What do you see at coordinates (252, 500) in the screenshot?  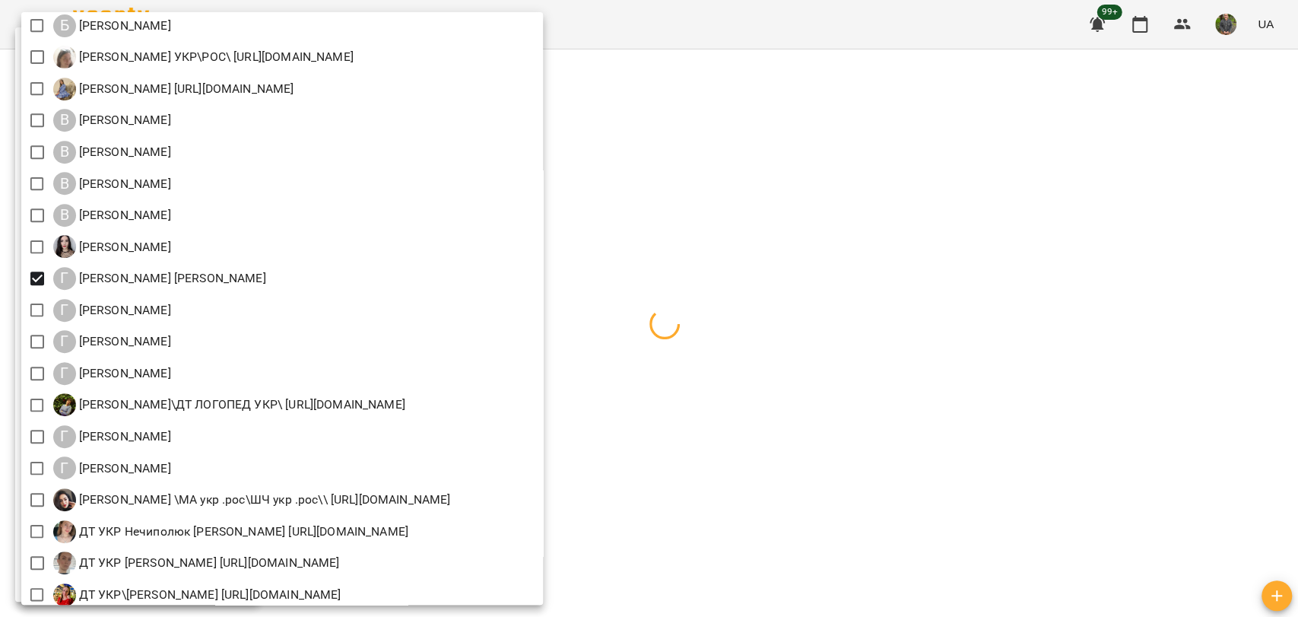 I see `div: Гусак Олена Армаїсівна \МА укр .рос\ШЧ укр .рос\\ https://us06web.zoom.us/j/83079612343` at bounding box center [252, 500].